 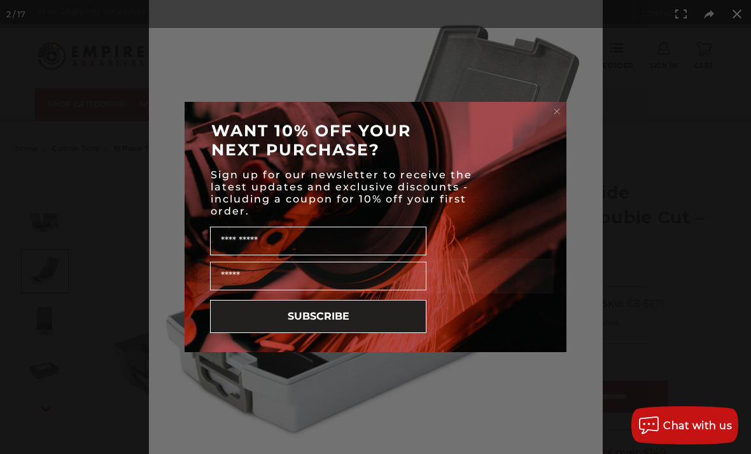 What do you see at coordinates (557, 111) in the screenshot?
I see `button: Close dialog` at bounding box center [557, 111].